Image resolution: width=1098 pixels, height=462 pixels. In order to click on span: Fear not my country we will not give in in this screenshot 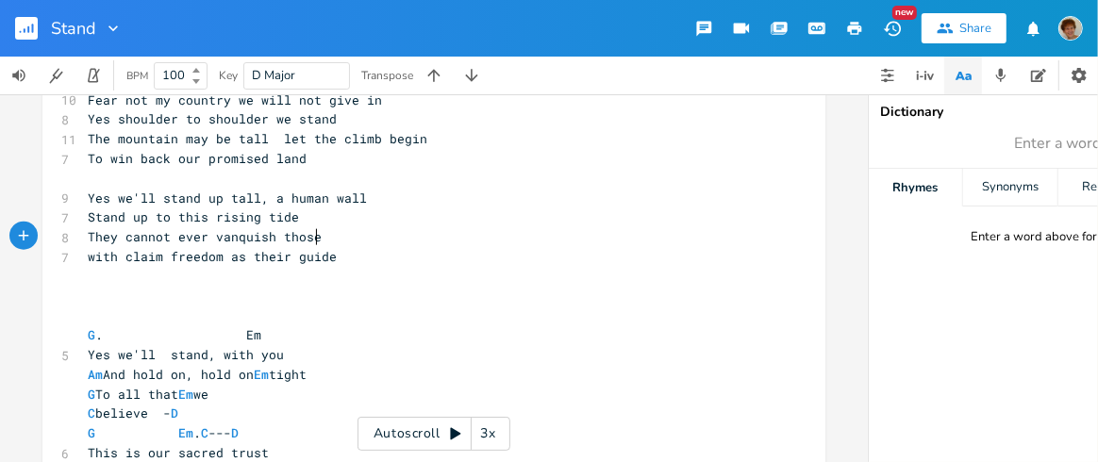, I will do `click(235, 100)`.